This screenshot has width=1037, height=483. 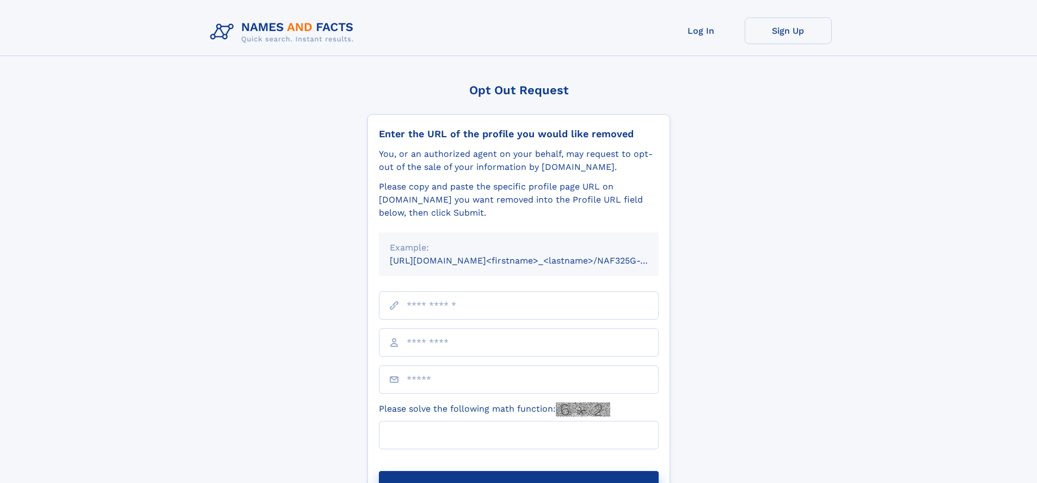 I want to click on a: Log In, so click(x=701, y=30).